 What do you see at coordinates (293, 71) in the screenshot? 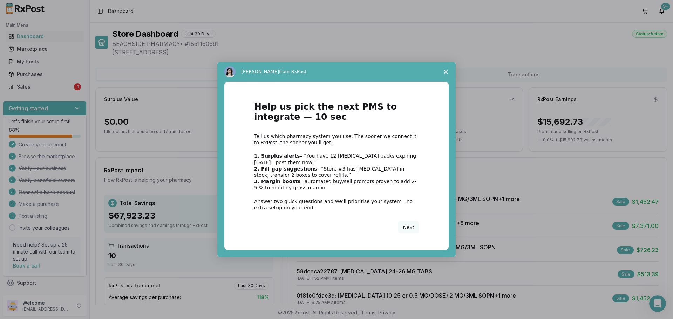
I see `span: from RxPost` at bounding box center [293, 71].